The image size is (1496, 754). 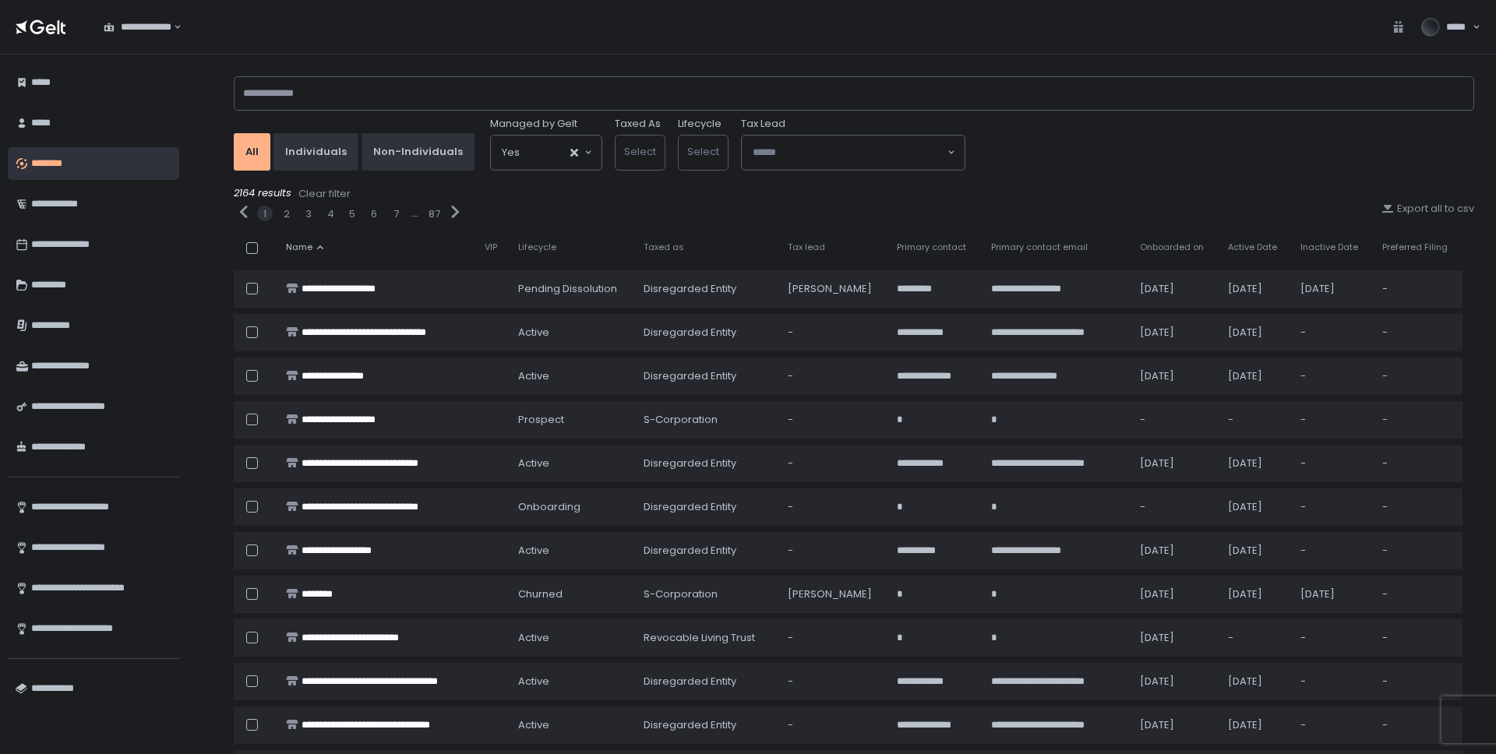 What do you see at coordinates (807, 247) in the screenshot?
I see `span: Tax lead` at bounding box center [807, 247].